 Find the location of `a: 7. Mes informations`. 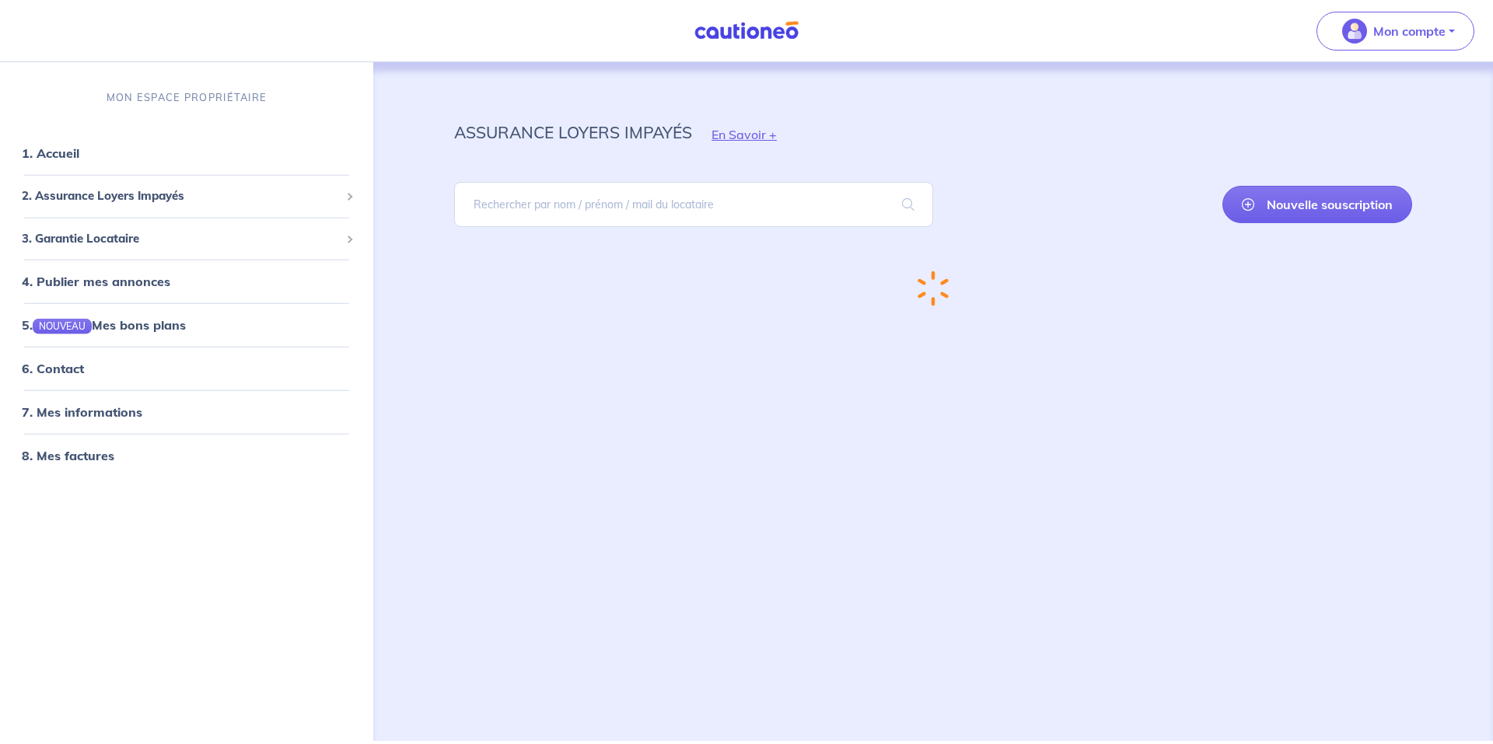

a: 7. Mes informations is located at coordinates (82, 412).